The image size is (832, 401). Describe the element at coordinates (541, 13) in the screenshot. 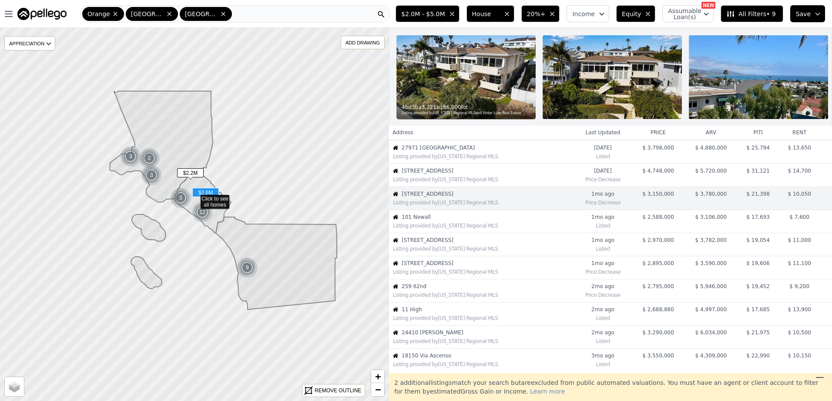

I see `button: 20%+` at that location.